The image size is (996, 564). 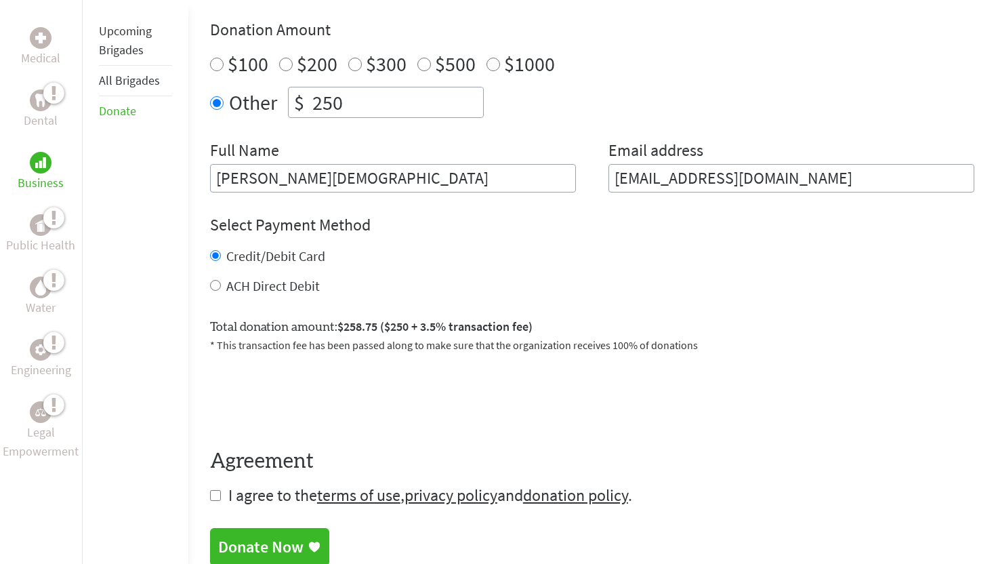 I want to click on img: Public Health, so click(x=41, y=225).